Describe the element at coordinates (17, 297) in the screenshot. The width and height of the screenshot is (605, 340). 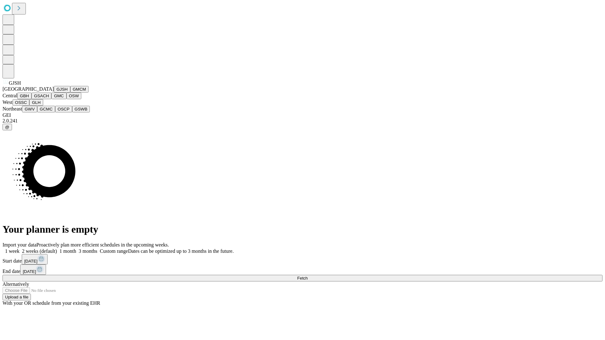
I see `button: Upload a file` at that location.